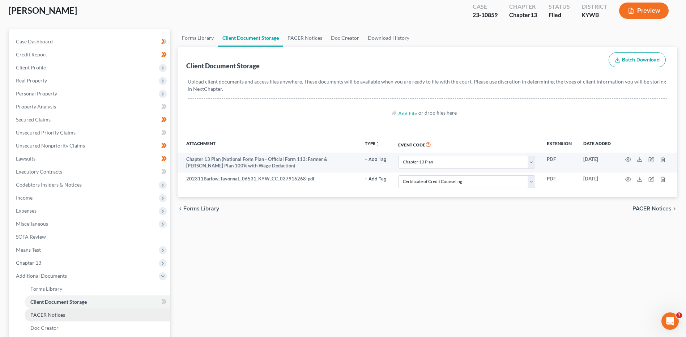 This screenshot has height=337, width=686. Describe the element at coordinates (50, 145) in the screenshot. I see `span: Unsecured Nonpriority Claims` at that location.